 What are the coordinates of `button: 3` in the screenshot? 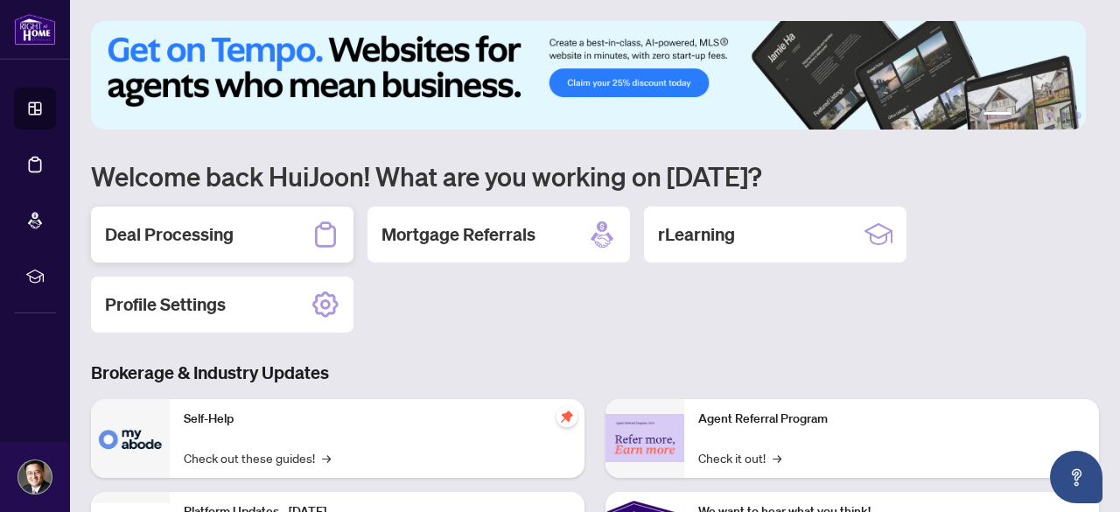 It's located at (1036, 116).